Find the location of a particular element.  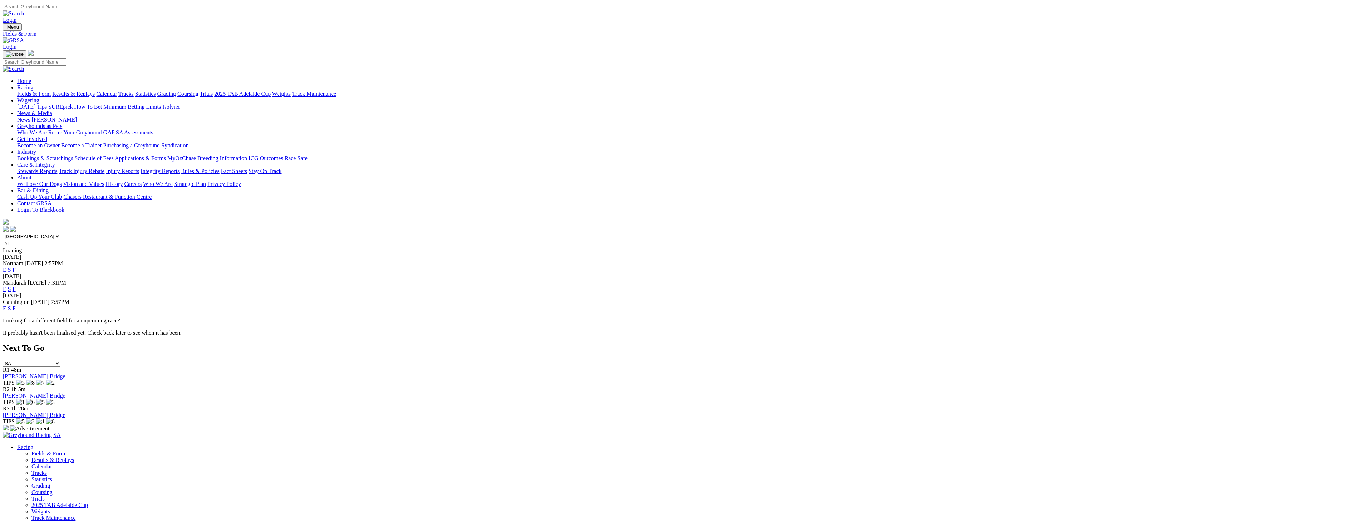

a: GAP SA Assessments is located at coordinates (128, 132).